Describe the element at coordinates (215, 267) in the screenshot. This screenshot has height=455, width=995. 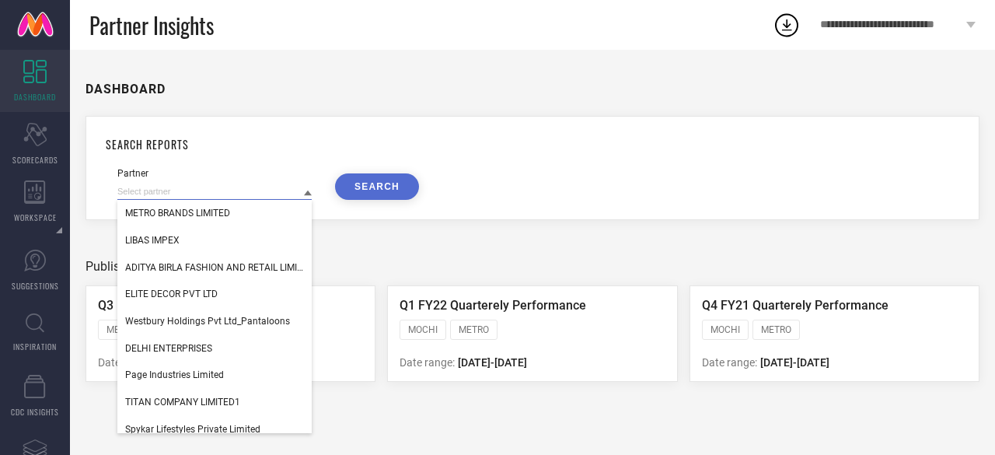
I see `div: ADITYA BIRLA FASHION AND RETAIL LIMITED (MADURA FASHION & LIFESTYLE DIVISION)` at that location.